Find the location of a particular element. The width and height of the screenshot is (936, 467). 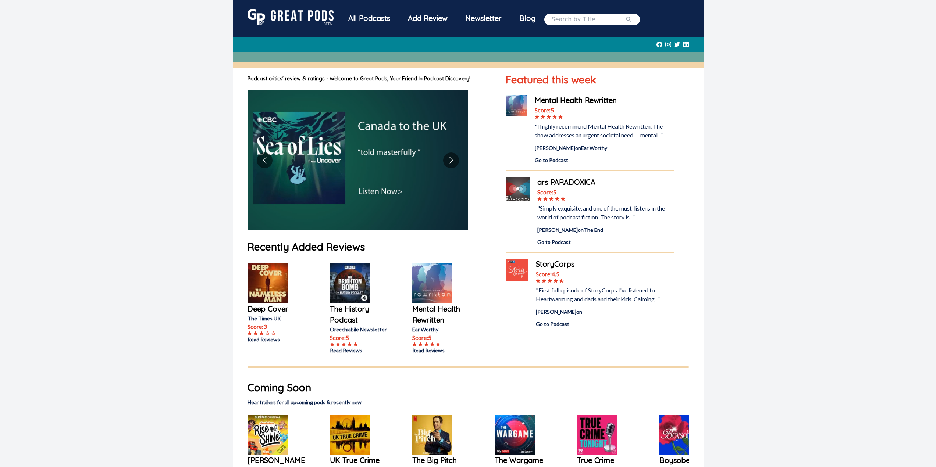

img: image is located at coordinates (358, 160).